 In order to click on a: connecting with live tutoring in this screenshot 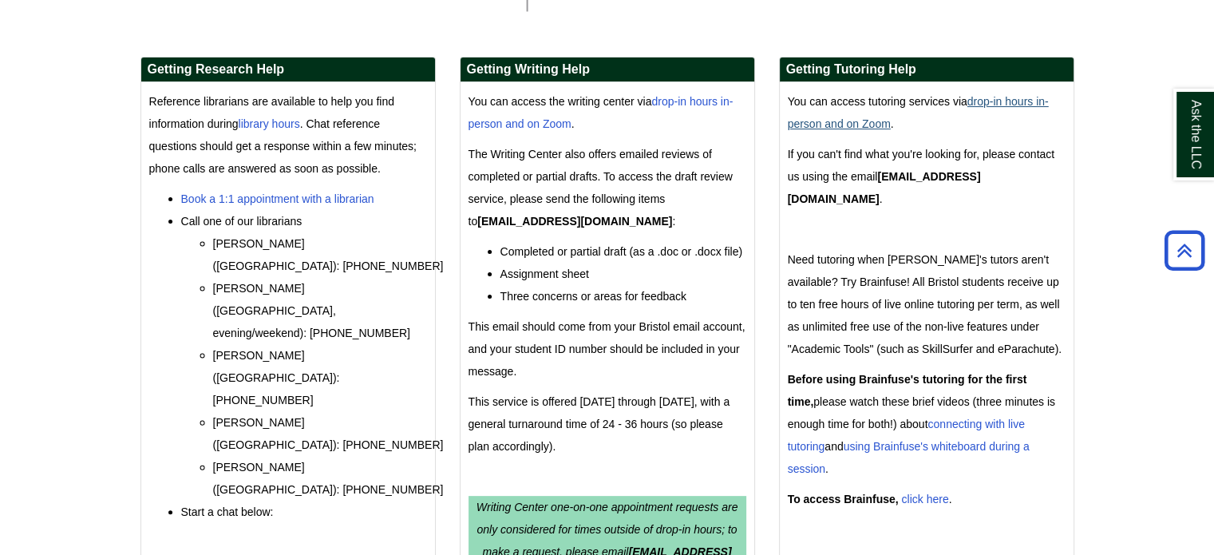, I will do `click(906, 435)`.